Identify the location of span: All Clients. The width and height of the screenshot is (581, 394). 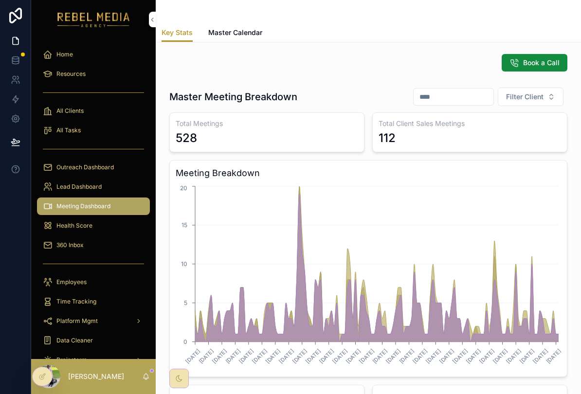
(70, 111).